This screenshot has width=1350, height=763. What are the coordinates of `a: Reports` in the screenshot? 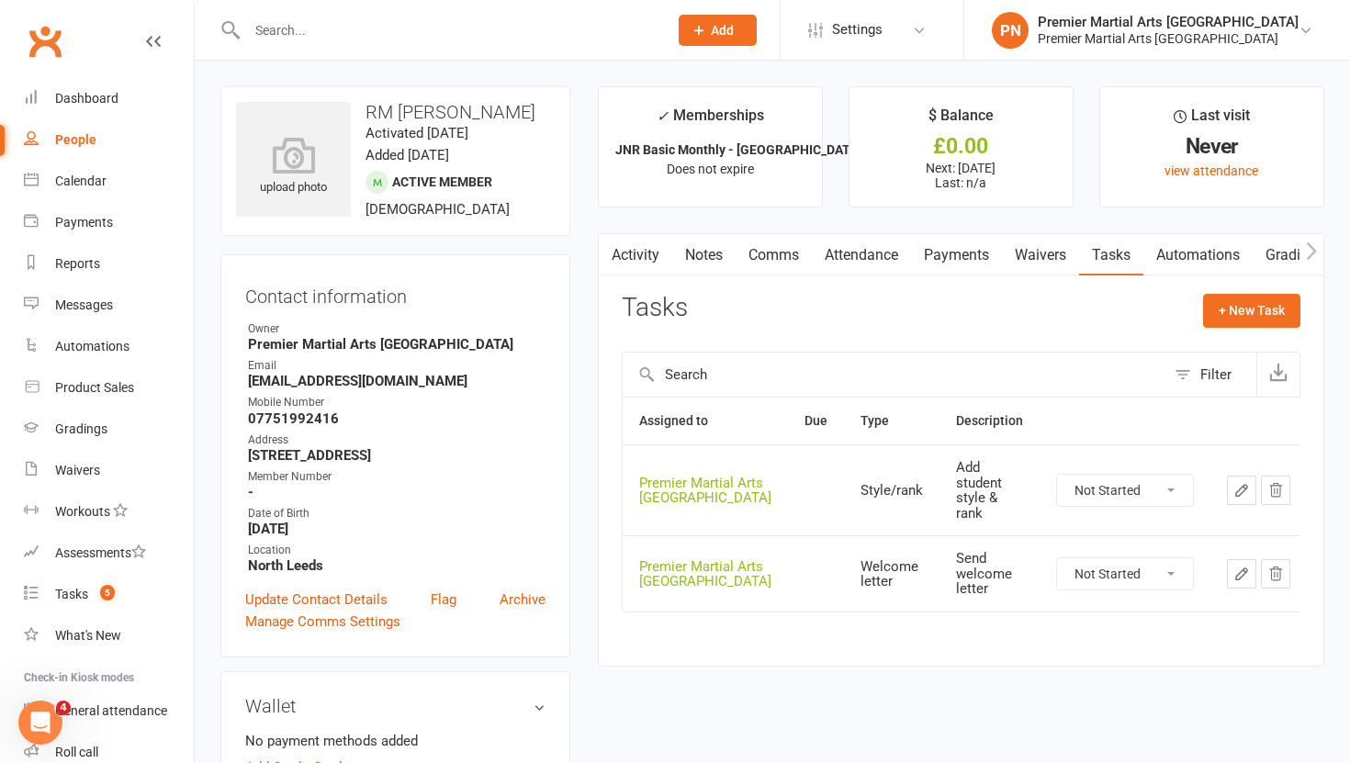 It's located at (108, 264).